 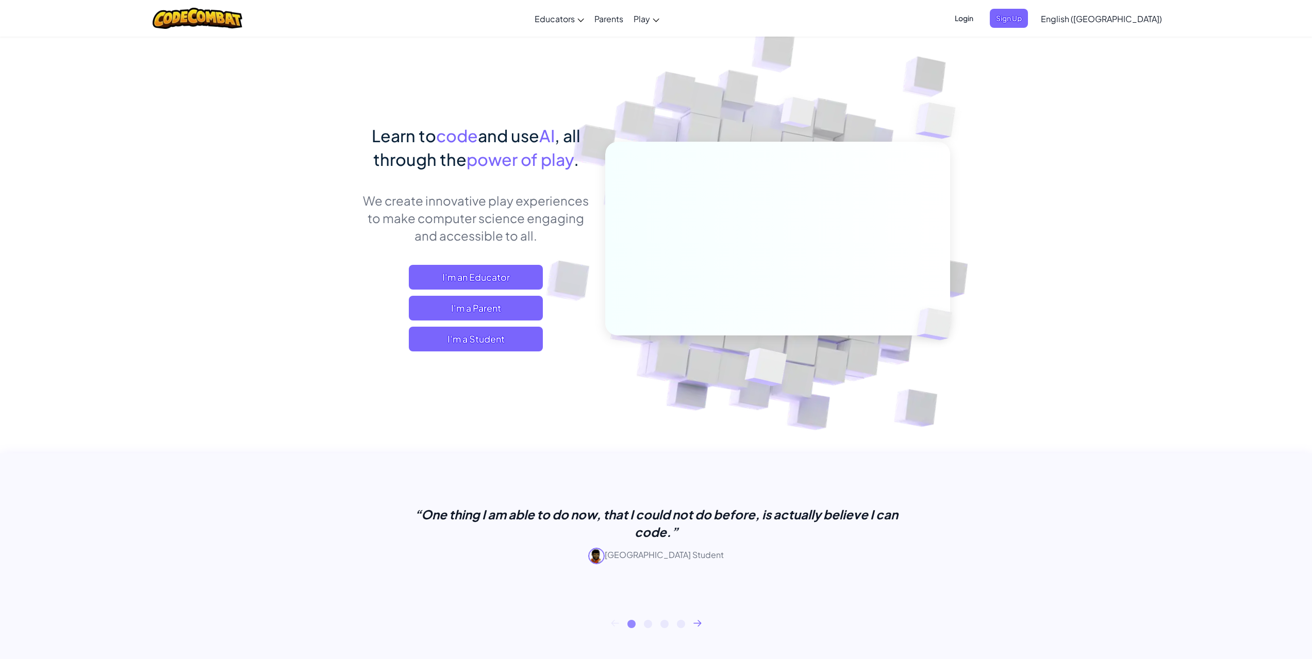 I want to click on p: We create innovative play experiences to make computer science engaging and accessible to all., so click(x=476, y=218).